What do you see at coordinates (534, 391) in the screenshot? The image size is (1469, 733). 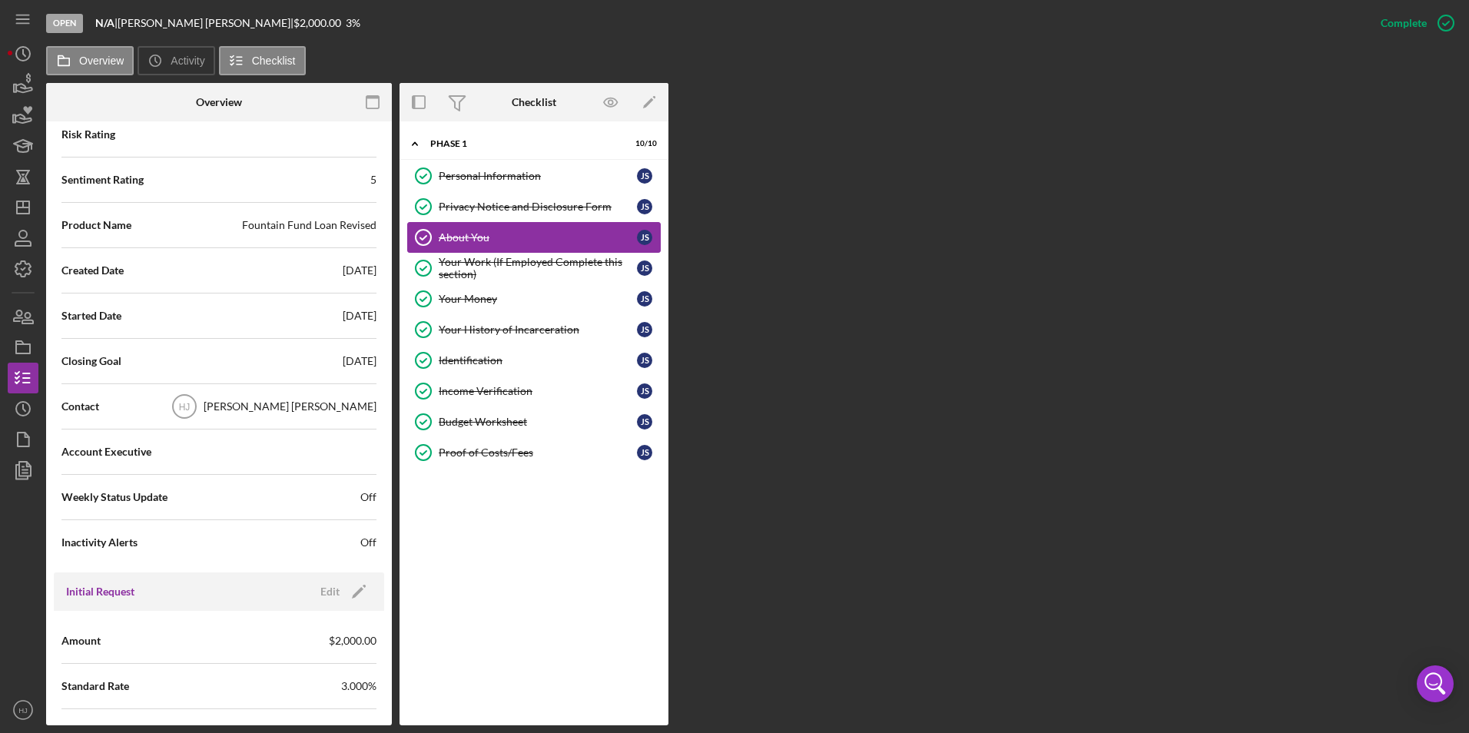 I see `a: Income VerificationJS` at bounding box center [534, 391].